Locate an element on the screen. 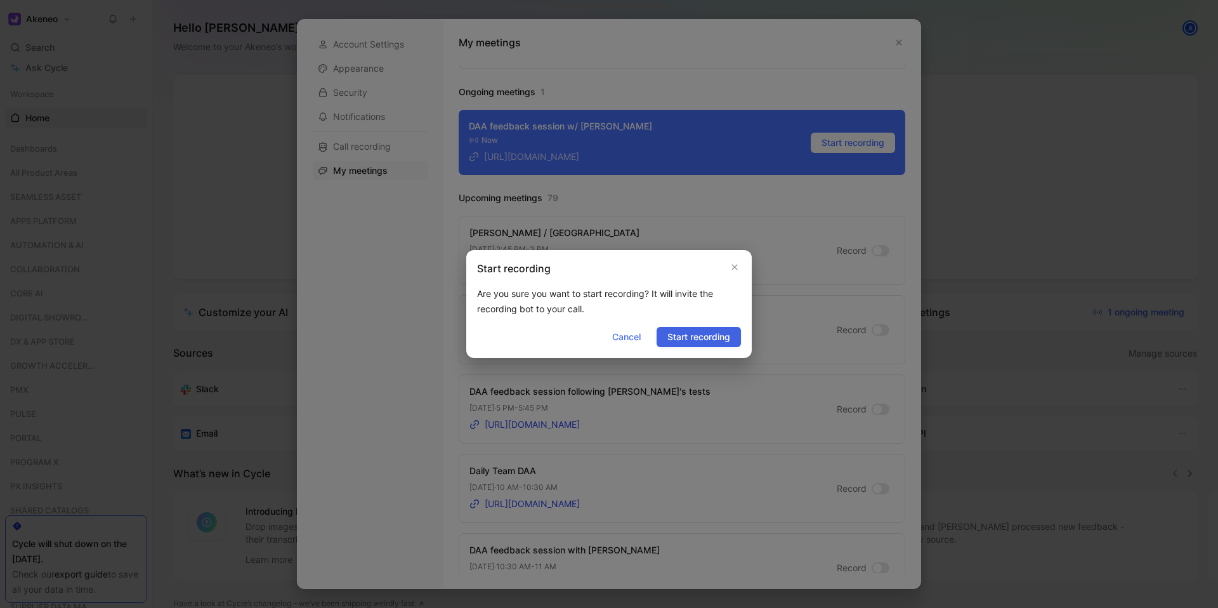  div: Are you sure you want to start recording? It will invite the recording bot to your call. is located at coordinates (609, 301).